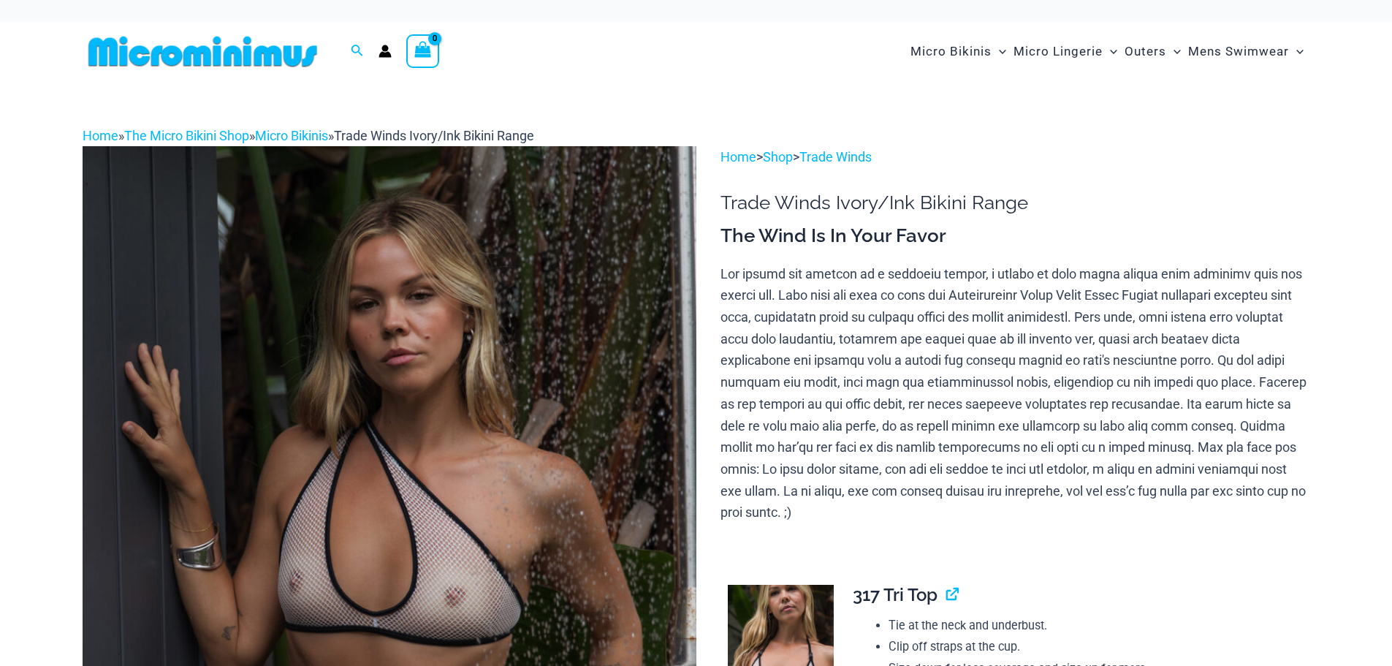 The width and height of the screenshot is (1392, 666). Describe the element at coordinates (1066, 51) in the screenshot. I see `a: Micro LingerieMenu ToggleMenu Toggle` at that location.